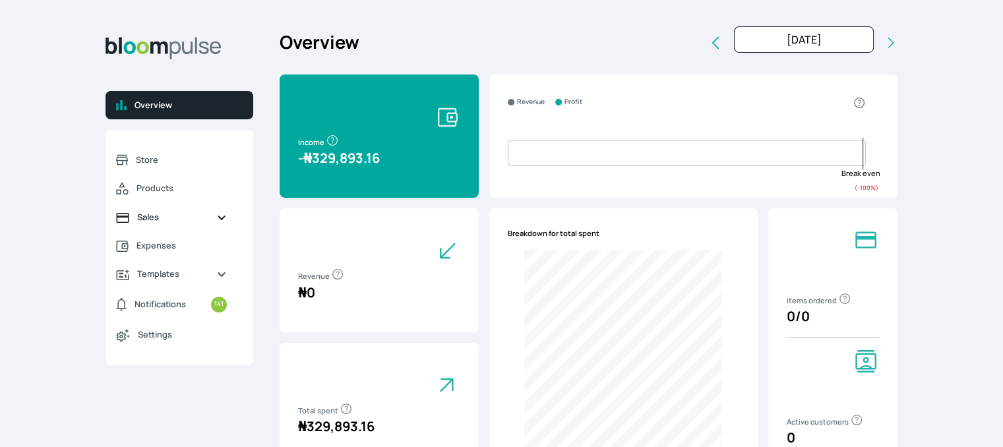  I want to click on span: Templates, so click(171, 274).